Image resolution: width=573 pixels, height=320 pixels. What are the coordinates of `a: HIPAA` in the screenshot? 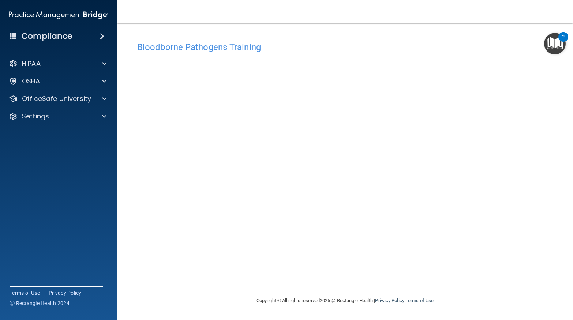 It's located at (57, 64).